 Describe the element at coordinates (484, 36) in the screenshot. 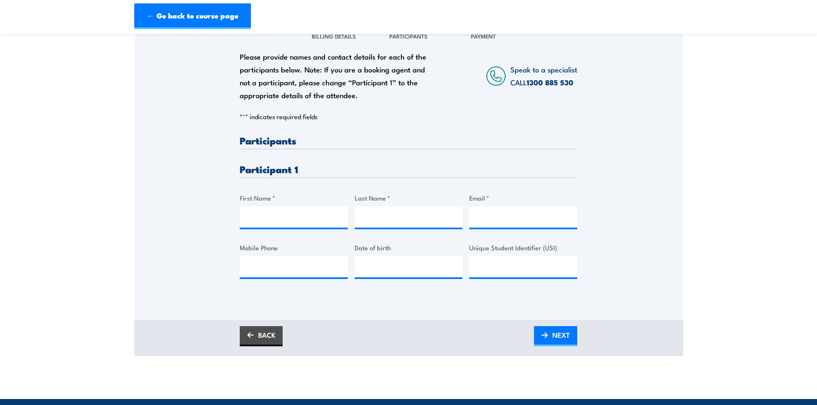

I see `span: Payment` at that location.